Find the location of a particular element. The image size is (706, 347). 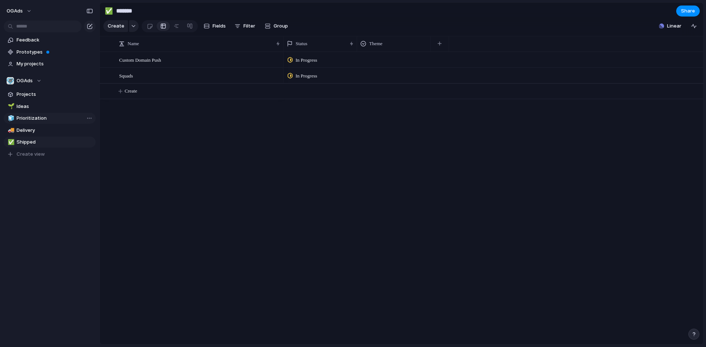

button: Fields is located at coordinates (215, 26).